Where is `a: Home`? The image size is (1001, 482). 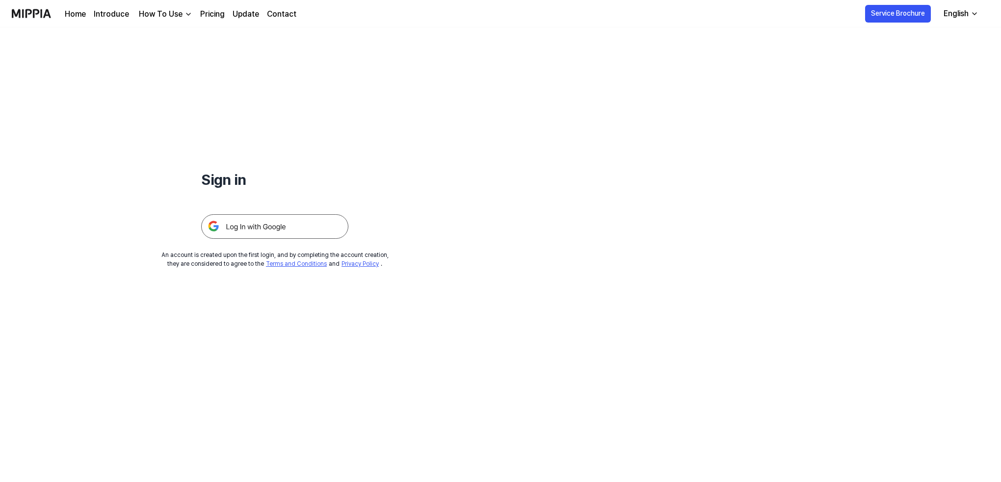
a: Home is located at coordinates (75, 14).